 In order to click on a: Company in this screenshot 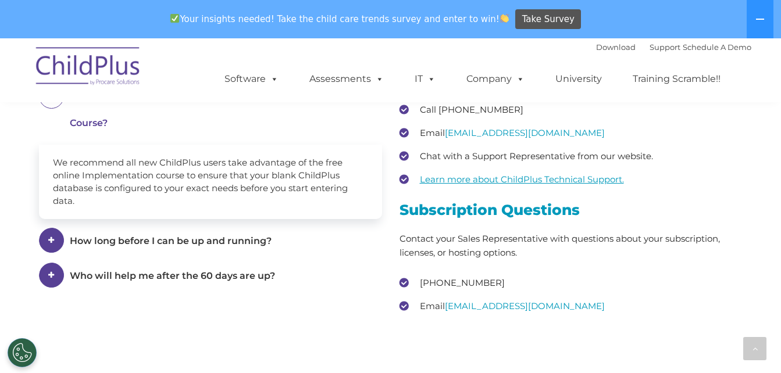, I will do `click(495, 79)`.